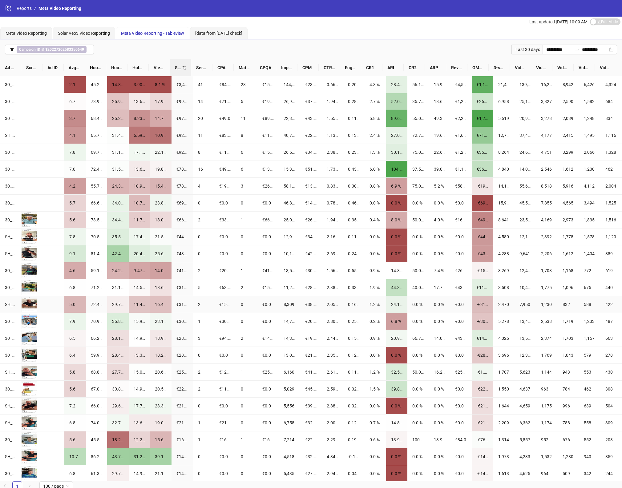 The height and width of the screenshot is (488, 622). I want to click on div: 14.7 %, so click(161, 118).